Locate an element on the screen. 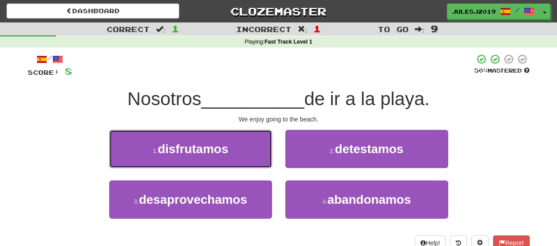 Image resolution: width=557 pixels, height=246 pixels. span: To go is located at coordinates (393, 29).